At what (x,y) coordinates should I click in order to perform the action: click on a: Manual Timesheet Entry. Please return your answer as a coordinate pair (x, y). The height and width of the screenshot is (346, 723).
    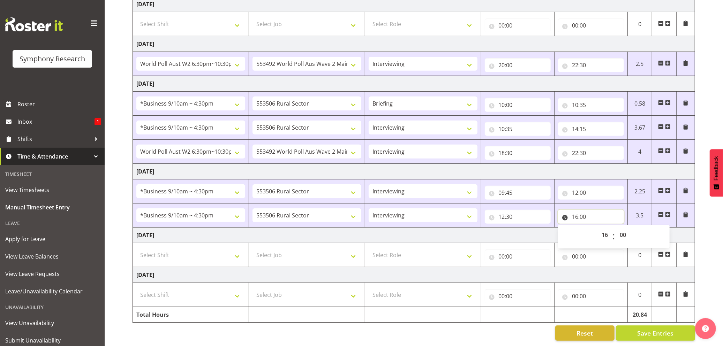
    Looking at the image, I should click on (52, 208).